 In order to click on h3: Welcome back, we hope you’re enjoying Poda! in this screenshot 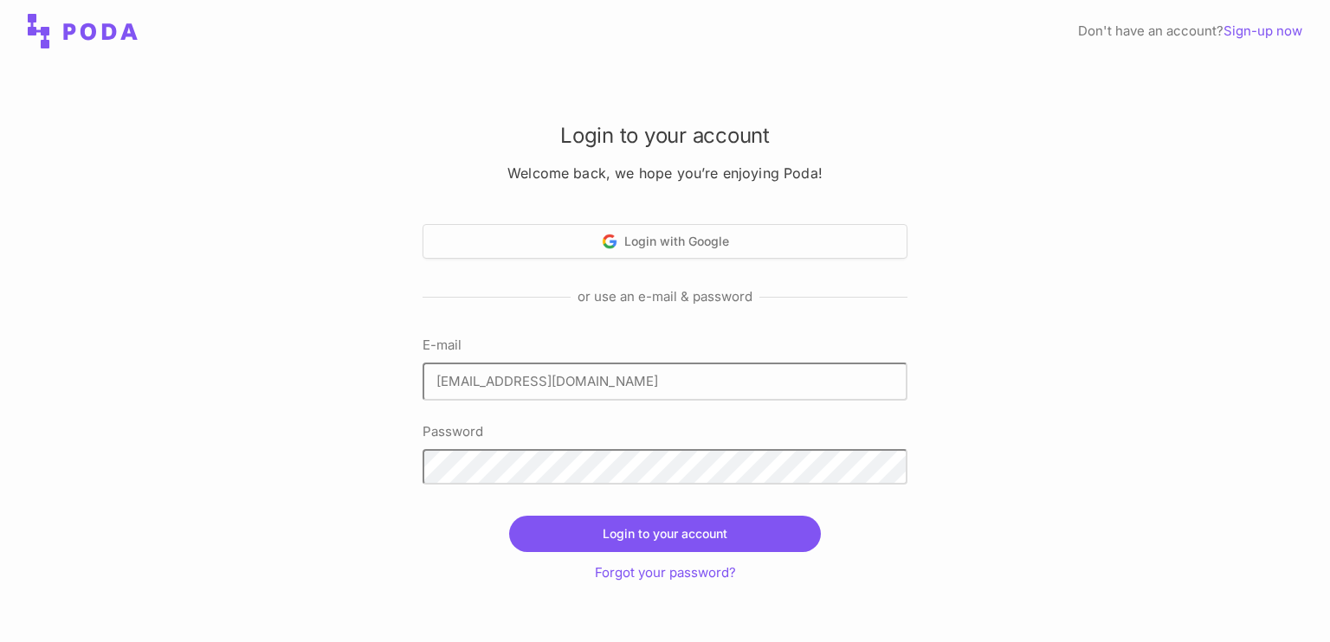, I will do `click(665, 173)`.